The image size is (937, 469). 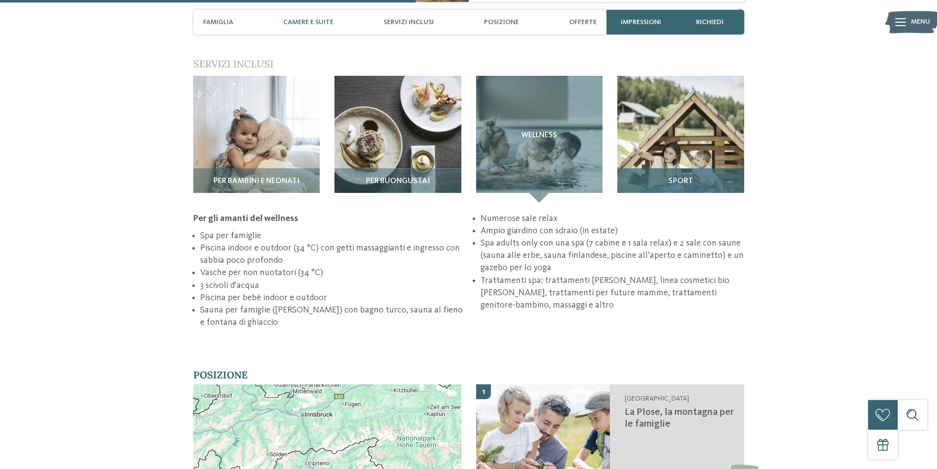 I want to click on span: Offerte, so click(x=583, y=22).